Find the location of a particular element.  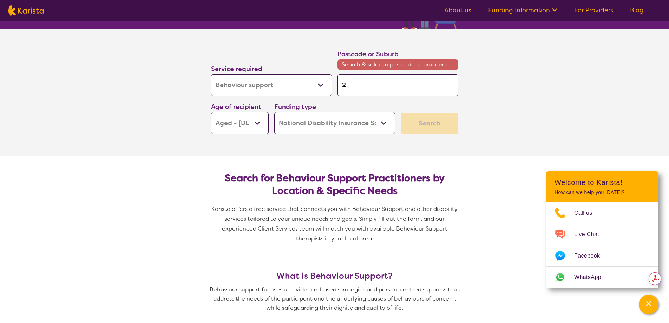

div: Channel Menu is located at coordinates (602, 229).